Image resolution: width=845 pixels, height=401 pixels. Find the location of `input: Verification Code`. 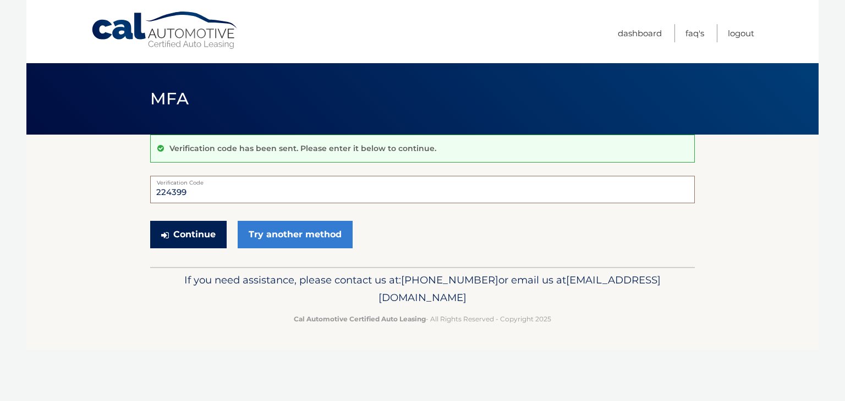

input: Verification Code is located at coordinates (422, 190).